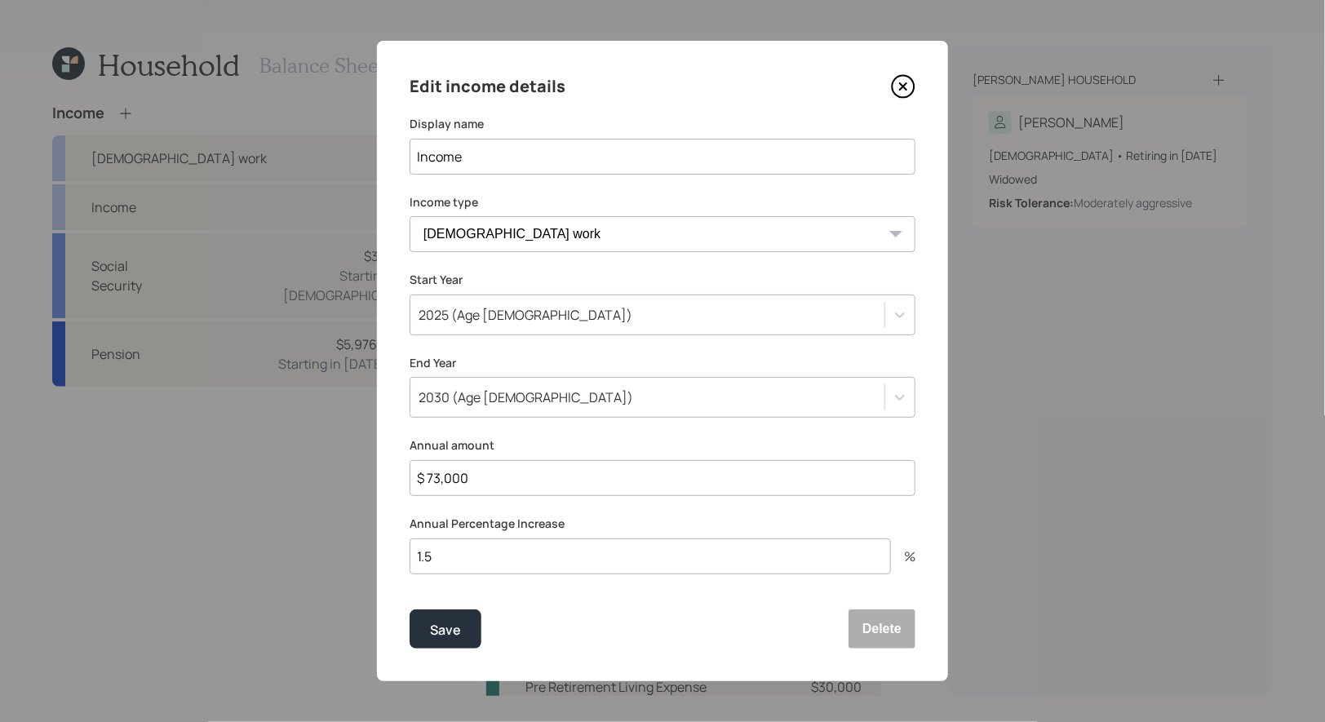 This screenshot has width=1325, height=722. Describe the element at coordinates (446, 630) in the screenshot. I see `div: Save` at that location.